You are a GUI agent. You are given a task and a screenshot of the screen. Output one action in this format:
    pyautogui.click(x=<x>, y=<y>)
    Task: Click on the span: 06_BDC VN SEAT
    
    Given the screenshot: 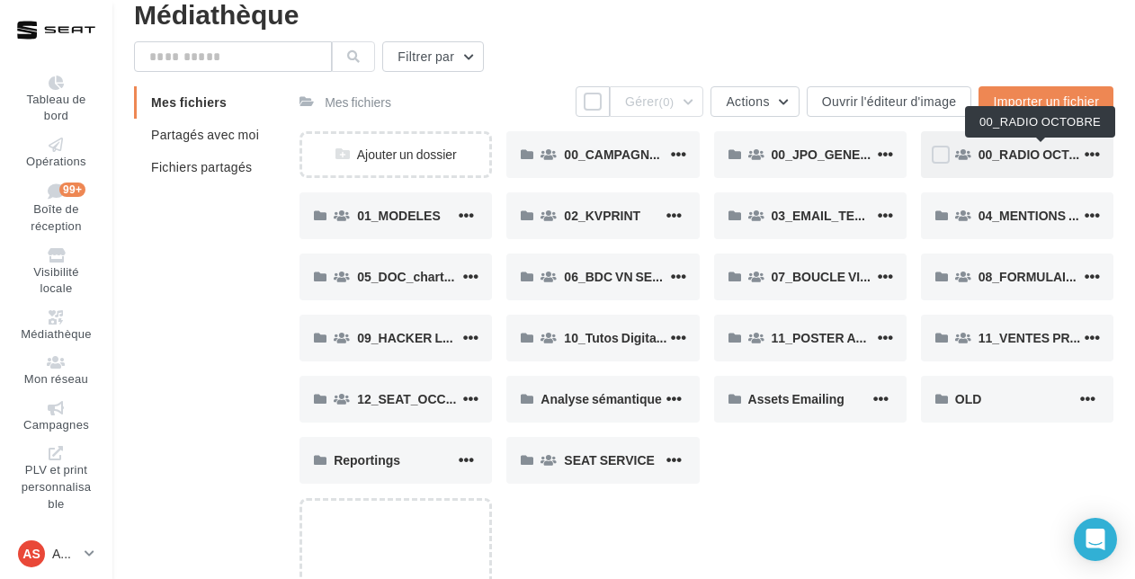 What is the action you would take?
    pyautogui.click(x=615, y=276)
    